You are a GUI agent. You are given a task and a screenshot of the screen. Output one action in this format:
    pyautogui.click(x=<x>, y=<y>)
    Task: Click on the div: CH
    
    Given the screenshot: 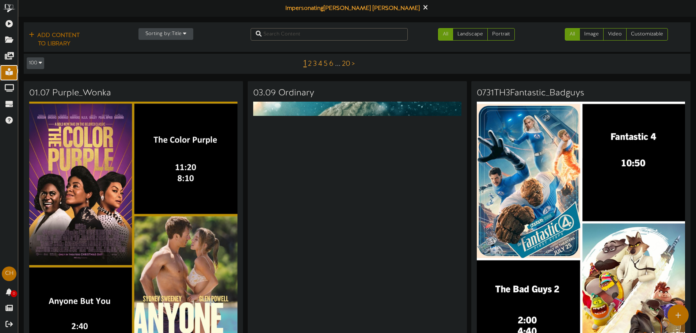 What is the action you would take?
    pyautogui.click(x=9, y=274)
    